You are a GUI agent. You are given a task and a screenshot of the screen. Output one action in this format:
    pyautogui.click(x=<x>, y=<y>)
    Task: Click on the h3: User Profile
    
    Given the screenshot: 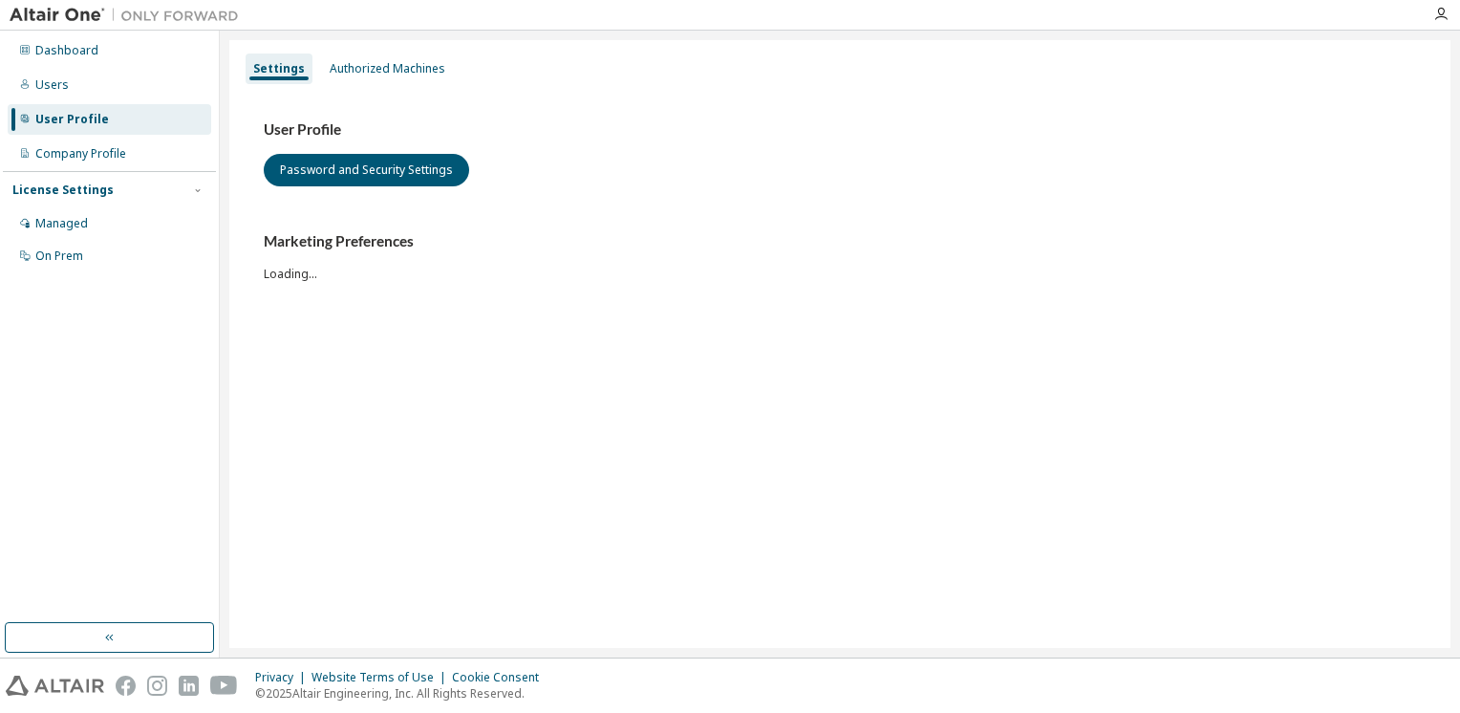 What is the action you would take?
    pyautogui.click(x=840, y=130)
    